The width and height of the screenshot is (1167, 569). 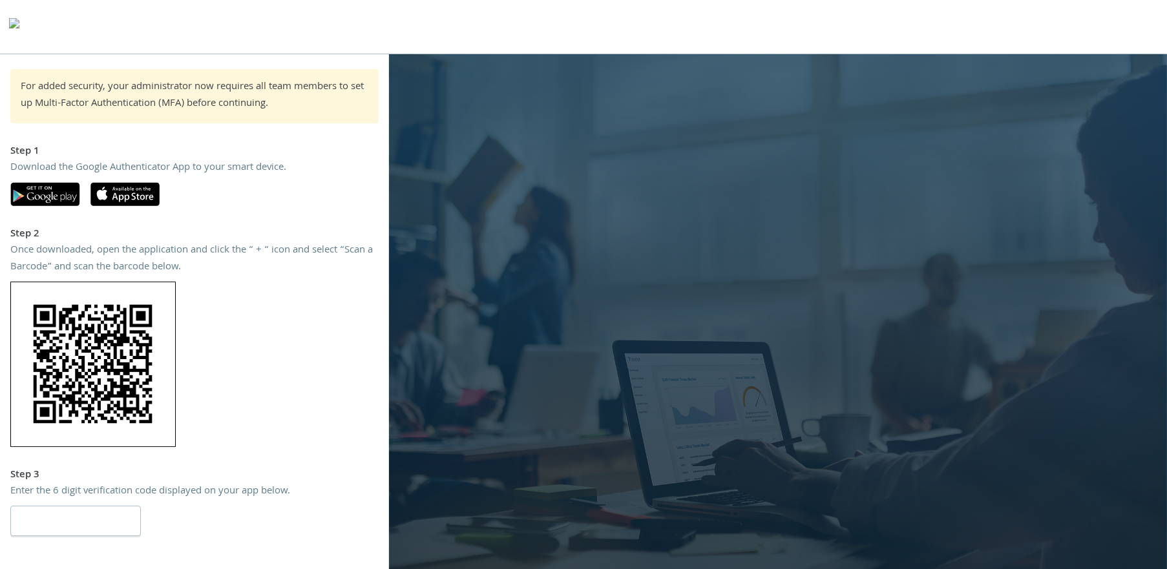 What do you see at coordinates (25, 152) in the screenshot?
I see `strong: Step 1` at bounding box center [25, 152].